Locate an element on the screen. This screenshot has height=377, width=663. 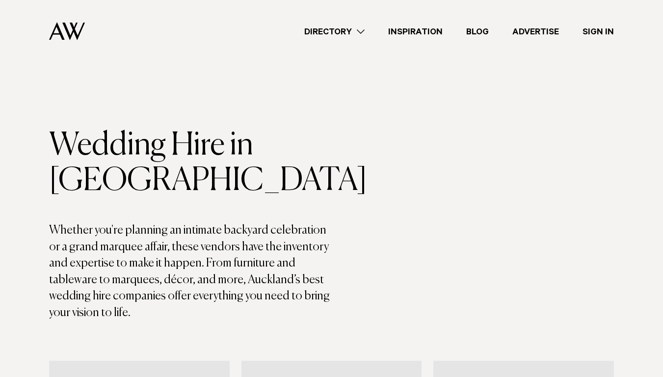
a: Directory is located at coordinates (334, 31).